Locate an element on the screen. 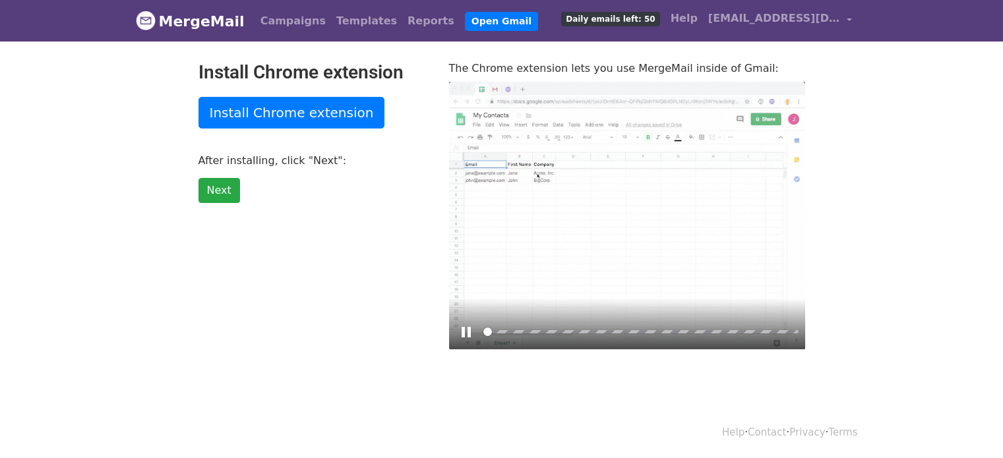 This screenshot has width=1003, height=458. a: MergeMail is located at coordinates (190, 21).